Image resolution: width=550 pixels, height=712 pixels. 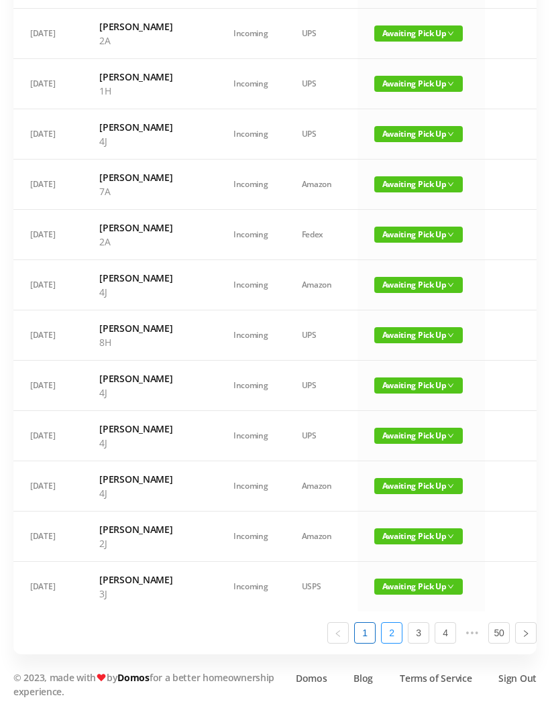 What do you see at coordinates (150, 543) in the screenshot?
I see `p: 2J` at bounding box center [150, 543].